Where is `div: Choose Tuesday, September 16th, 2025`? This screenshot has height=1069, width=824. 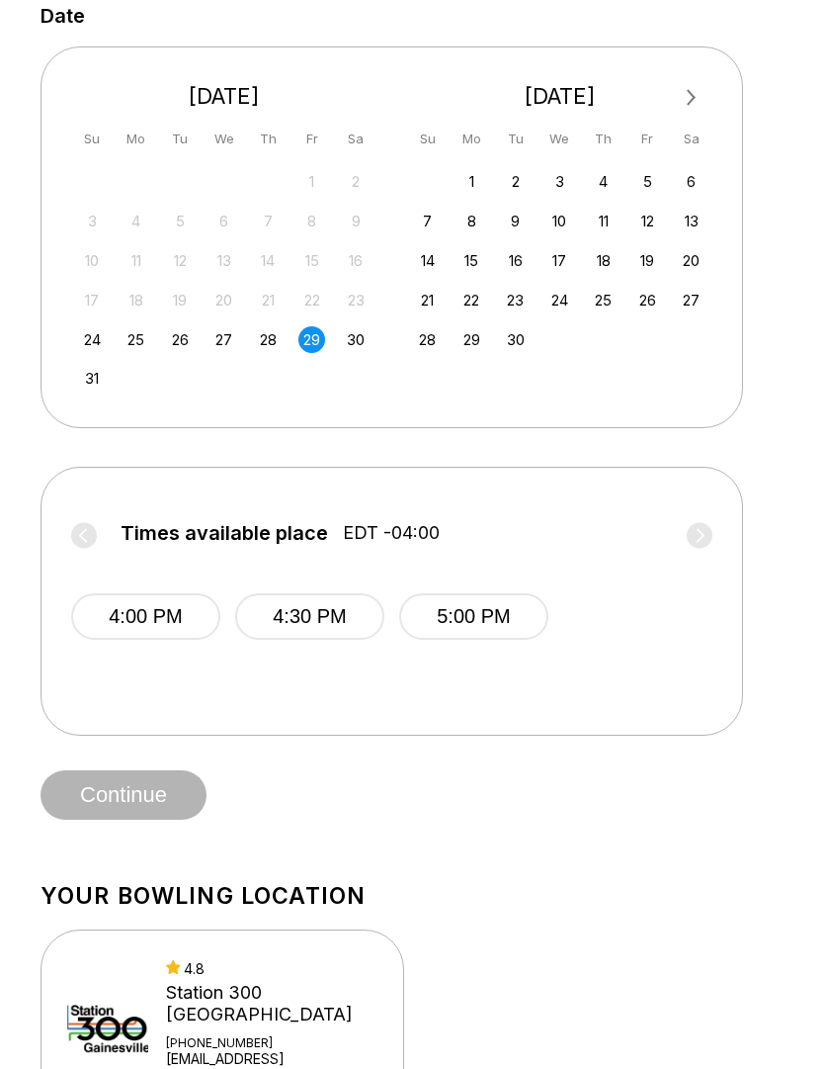
div: Choose Tuesday, September 16th, 2025 is located at coordinates (515, 260).